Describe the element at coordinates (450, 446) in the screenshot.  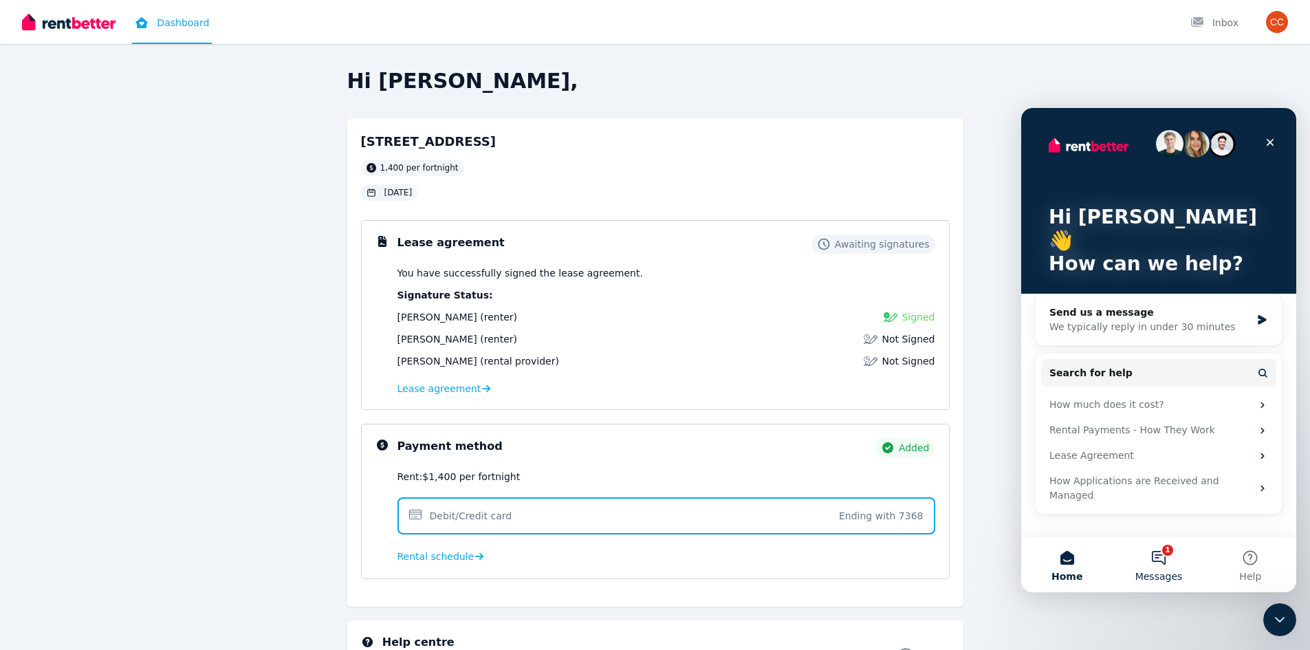
I see `h3: Payment method` at that location.